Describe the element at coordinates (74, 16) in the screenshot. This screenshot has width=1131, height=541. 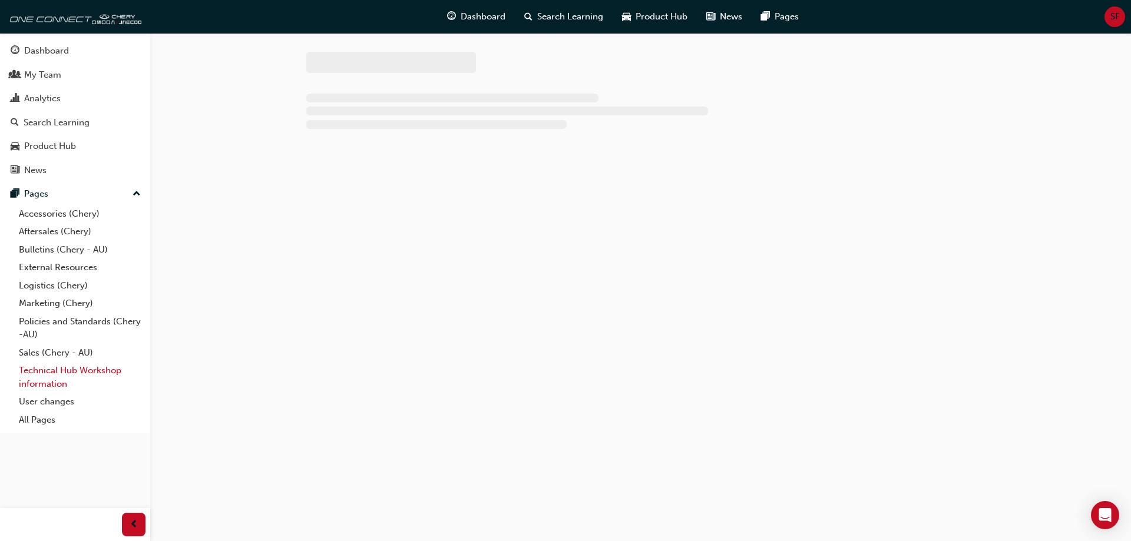
I see `a: oneconnect` at that location.